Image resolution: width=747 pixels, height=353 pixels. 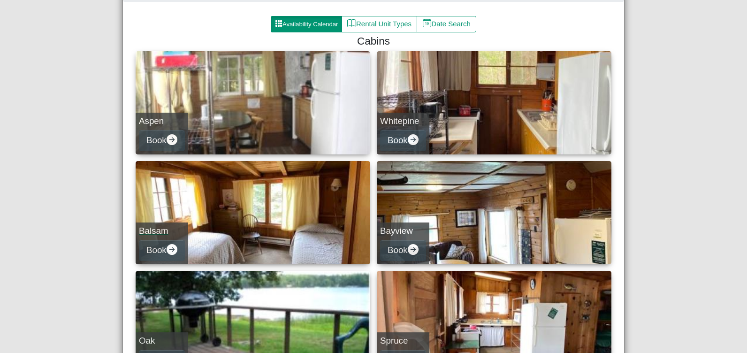 I want to click on h5: Spruce, so click(x=403, y=341).